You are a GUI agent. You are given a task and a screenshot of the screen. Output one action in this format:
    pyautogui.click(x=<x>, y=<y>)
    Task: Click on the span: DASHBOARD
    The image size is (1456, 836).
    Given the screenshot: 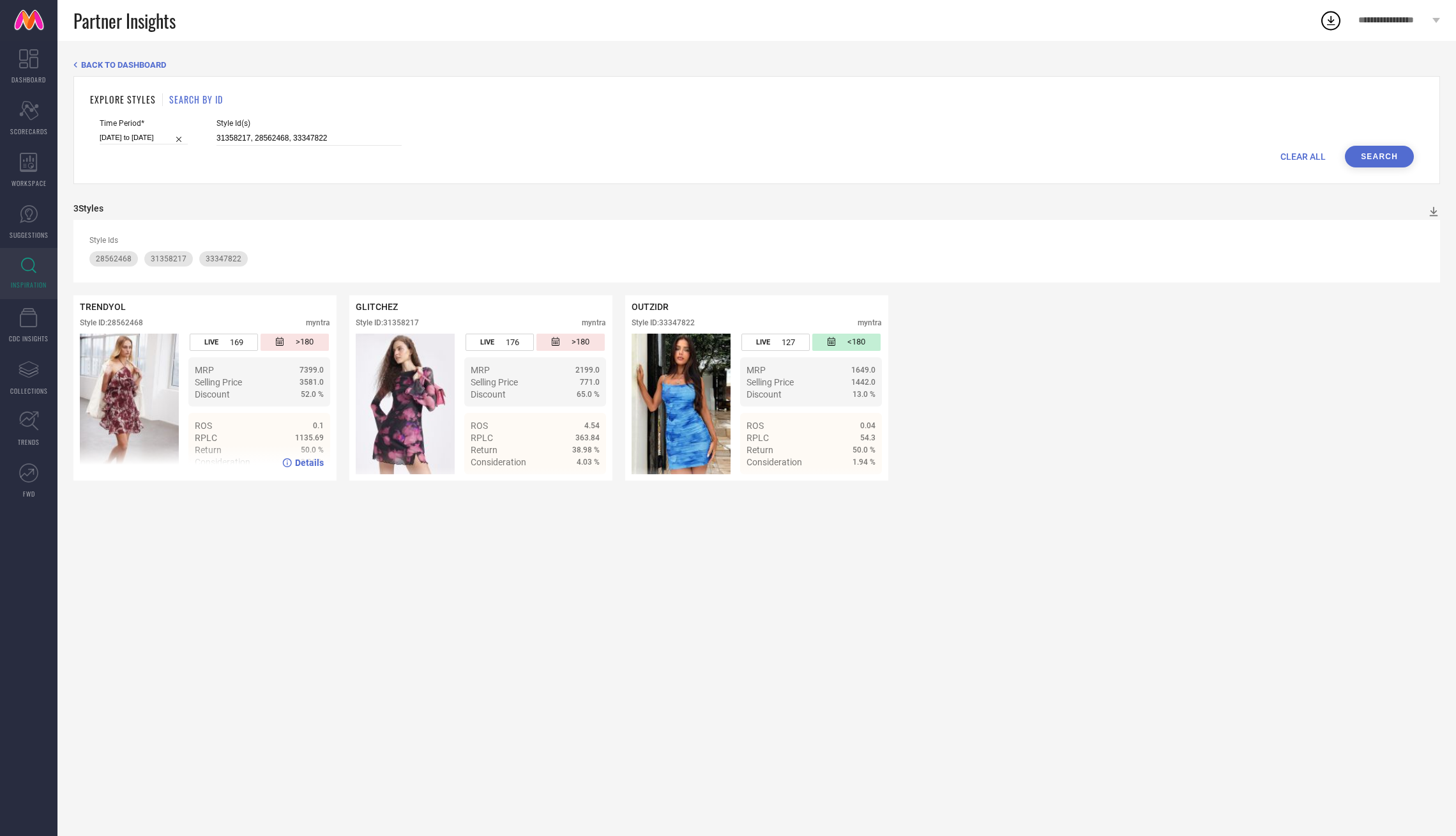 What is the action you would take?
    pyautogui.click(x=29, y=80)
    